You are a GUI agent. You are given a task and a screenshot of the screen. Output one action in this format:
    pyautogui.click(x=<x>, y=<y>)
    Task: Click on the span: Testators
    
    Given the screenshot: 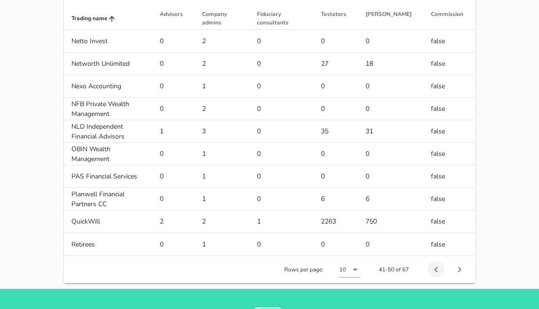 What is the action you would take?
    pyautogui.click(x=334, y=14)
    